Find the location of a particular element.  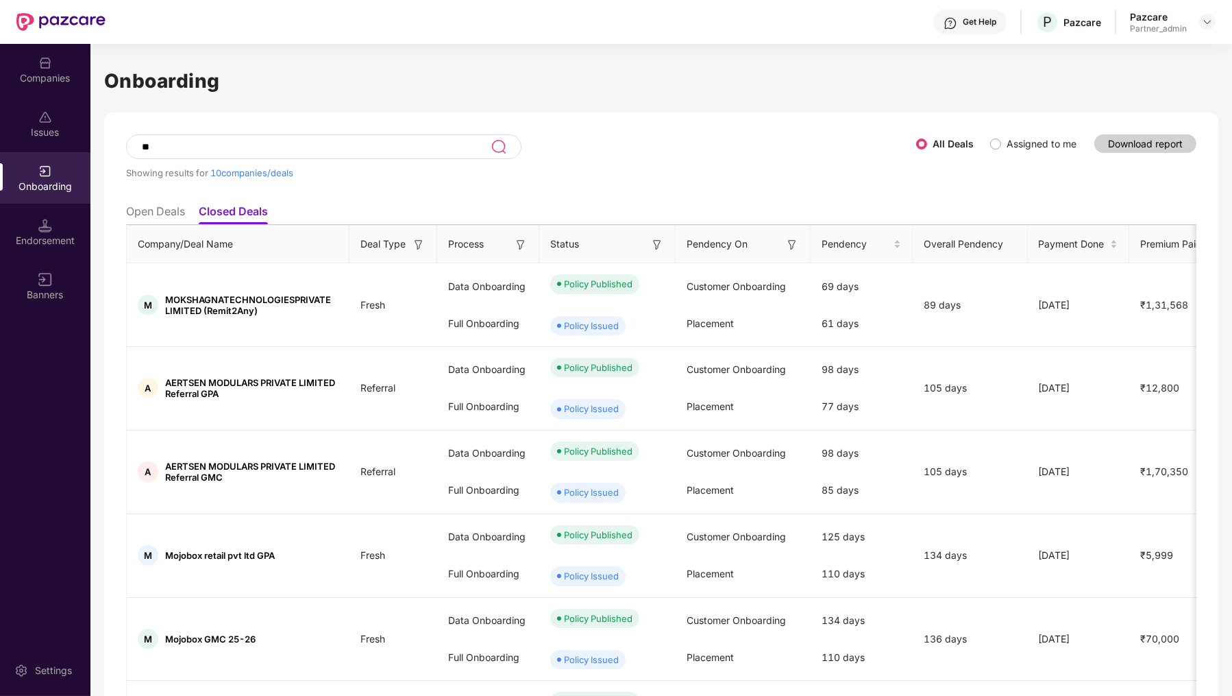

span: Mojobox retail pvt ltd GPA is located at coordinates (220, 555).